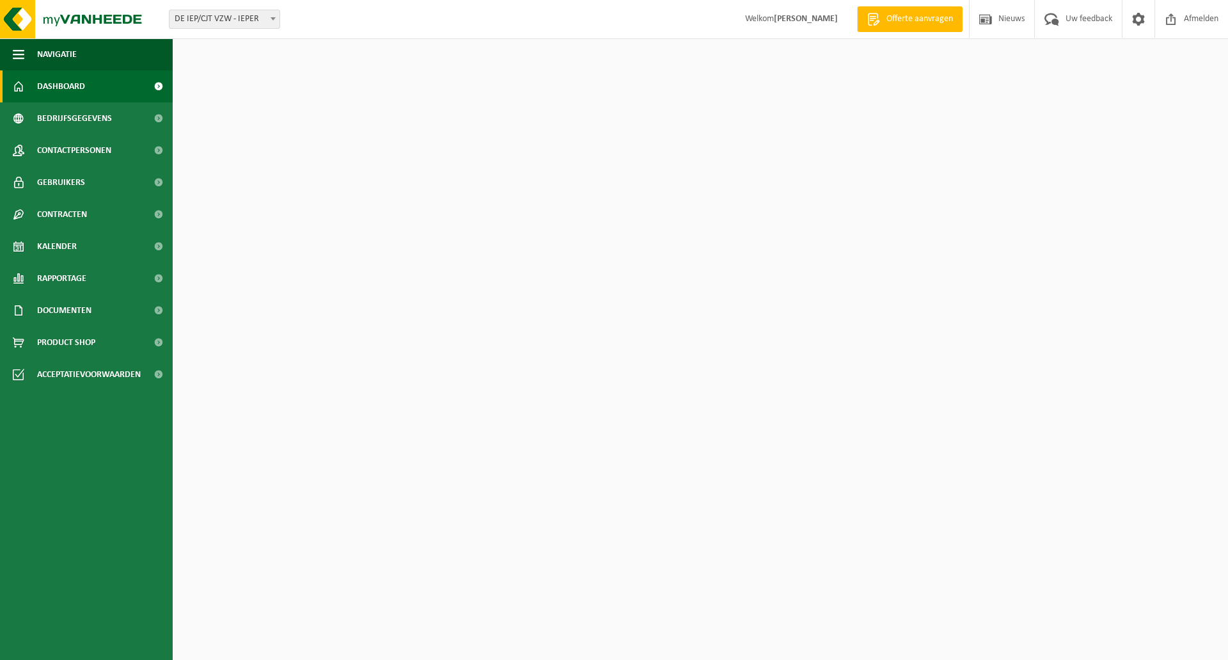  Describe the element at coordinates (89, 374) in the screenshot. I see `span: Acceptatievoorwaarden` at that location.